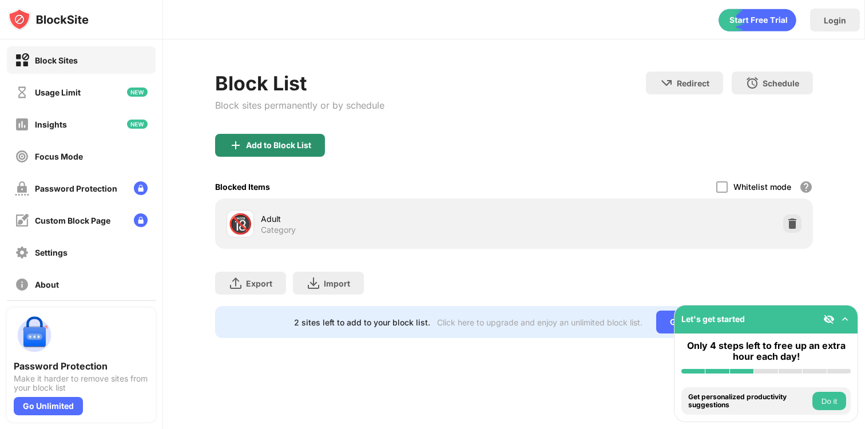 Image resolution: width=865 pixels, height=429 pixels. I want to click on img: password-protection-off.svg, so click(22, 188).